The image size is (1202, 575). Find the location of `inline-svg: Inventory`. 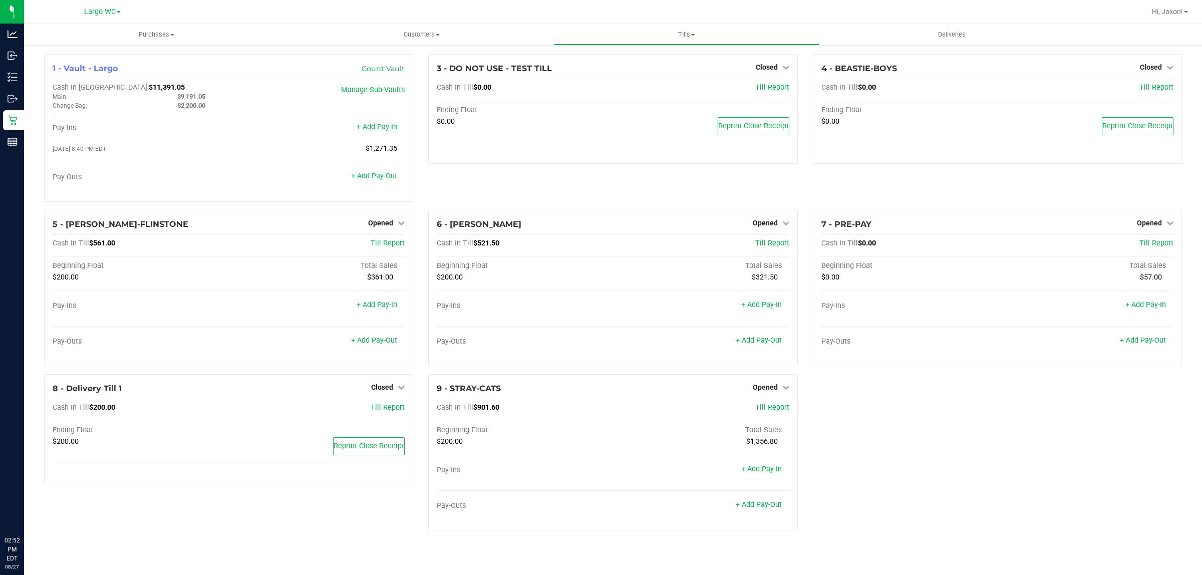

inline-svg: Inventory is located at coordinates (13, 77).